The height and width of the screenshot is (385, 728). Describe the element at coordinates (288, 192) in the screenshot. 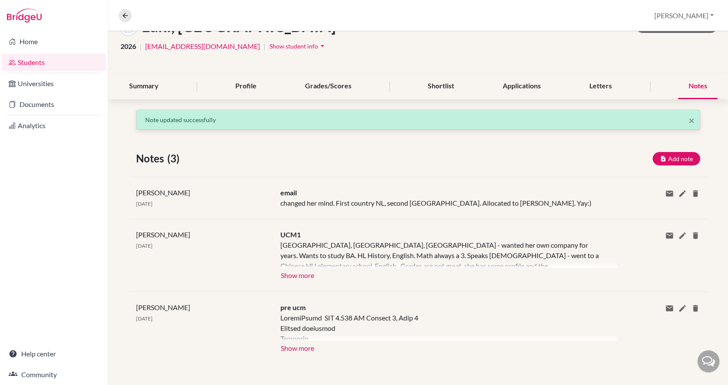

I see `span: email` at that location.